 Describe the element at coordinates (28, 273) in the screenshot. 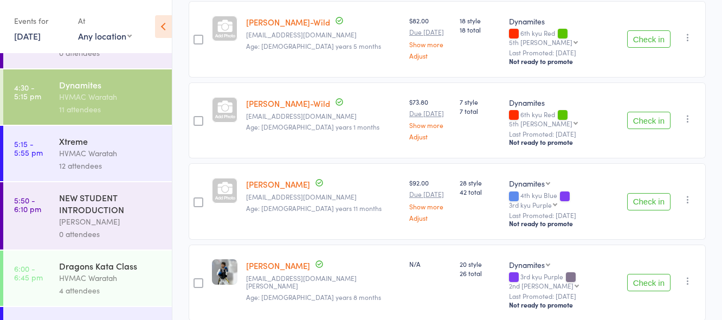

I see `time: 6:00 - 6:45 pm` at that location.